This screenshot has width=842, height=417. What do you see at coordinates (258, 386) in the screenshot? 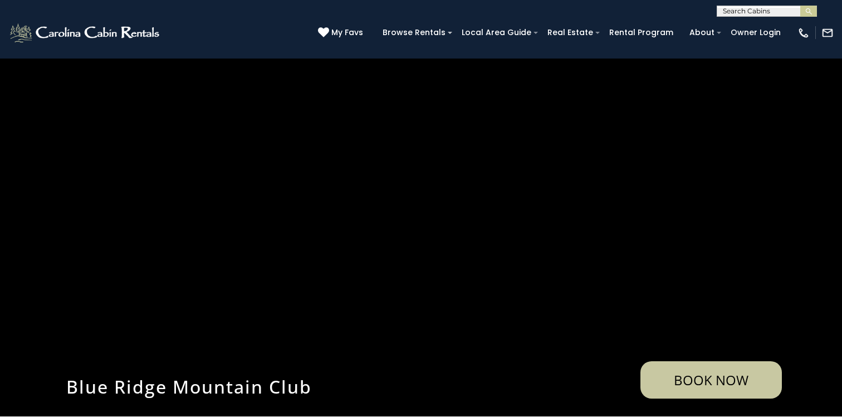
I see `h1: Blue Ridge Mountain Club` at bounding box center [258, 386].